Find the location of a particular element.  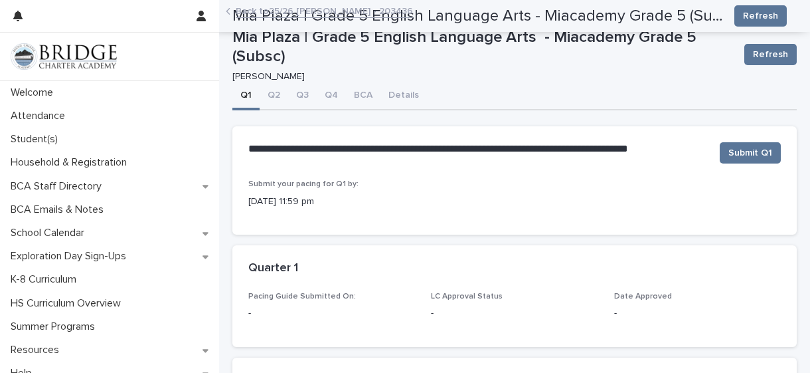

span: LC Approval Status is located at coordinates (467, 296).